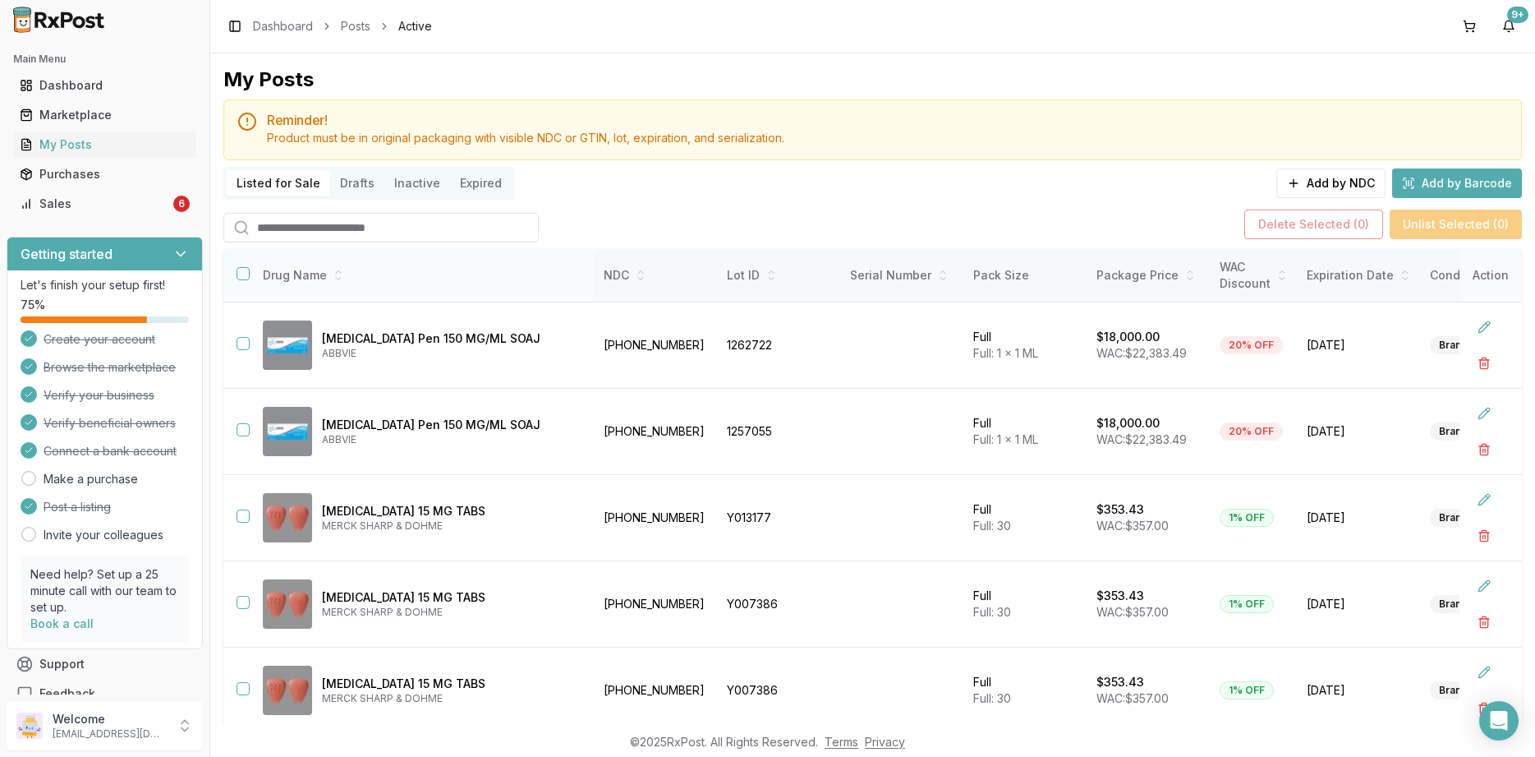 The image size is (1535, 757). Describe the element at coordinates (104, 115) in the screenshot. I see `button: Marketplace` at that location.